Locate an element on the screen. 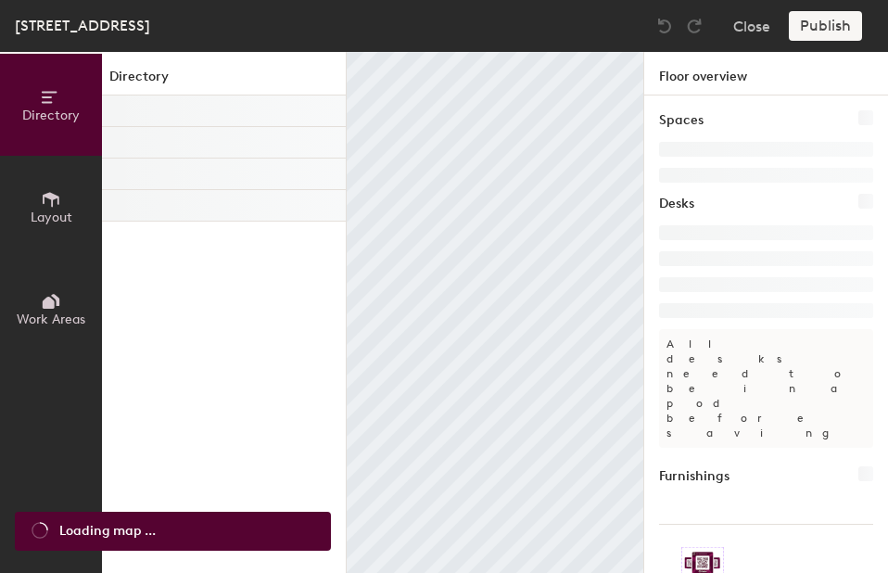 Image resolution: width=888 pixels, height=573 pixels. h1: Spaces is located at coordinates (681, 120).